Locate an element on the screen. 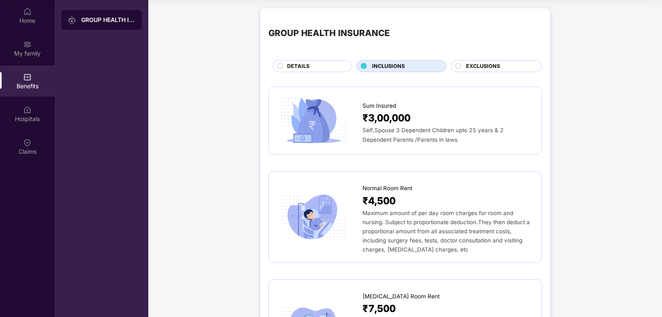 The image size is (662, 317). span: Maximum amount of per day room charges for room and nursing. Subject to proportionate deduction.T... is located at coordinates (446, 231).